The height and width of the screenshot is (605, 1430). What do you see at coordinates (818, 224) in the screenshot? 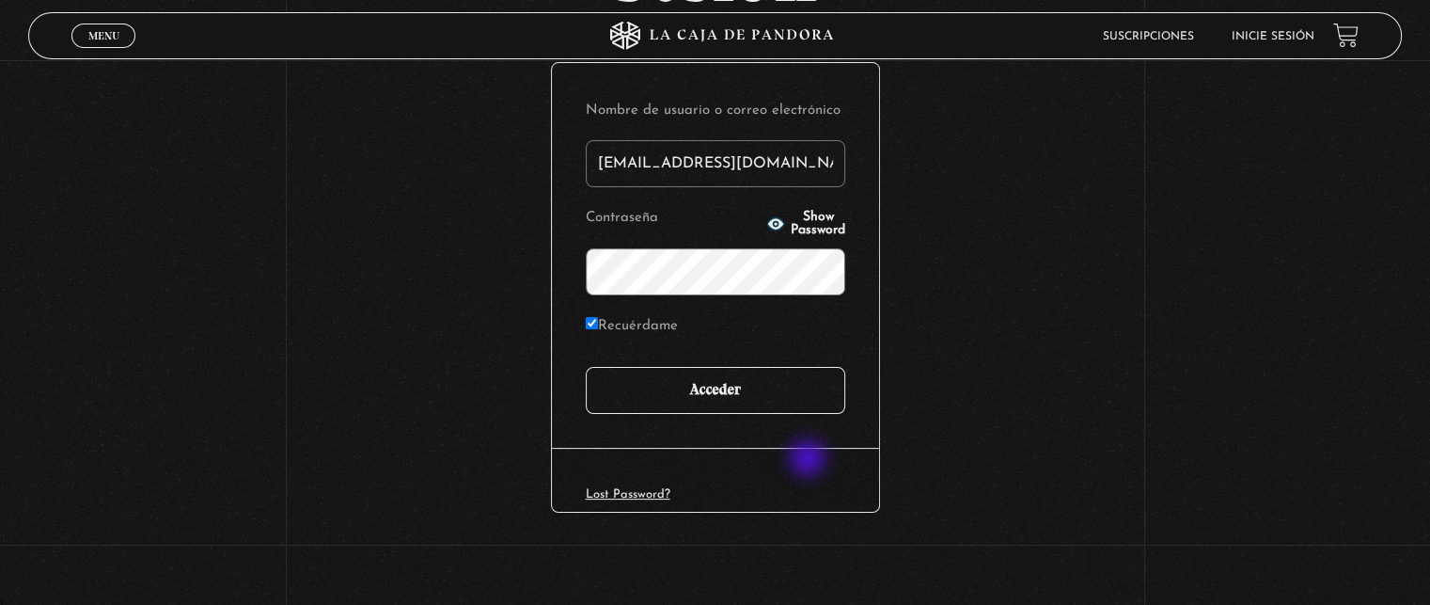
I see `span: Show Password` at bounding box center [818, 224].